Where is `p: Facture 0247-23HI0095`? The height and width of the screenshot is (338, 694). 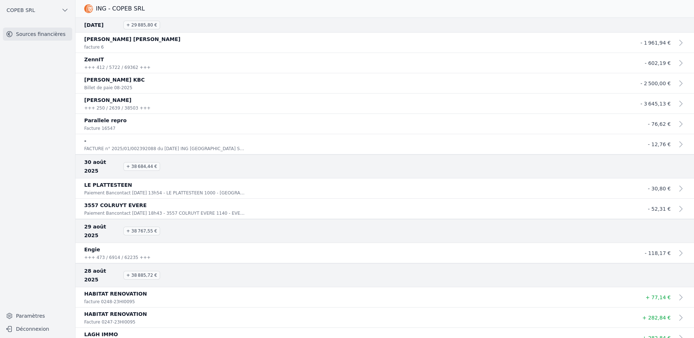 p: Facture 0247-23HI0095 is located at coordinates (166, 322).